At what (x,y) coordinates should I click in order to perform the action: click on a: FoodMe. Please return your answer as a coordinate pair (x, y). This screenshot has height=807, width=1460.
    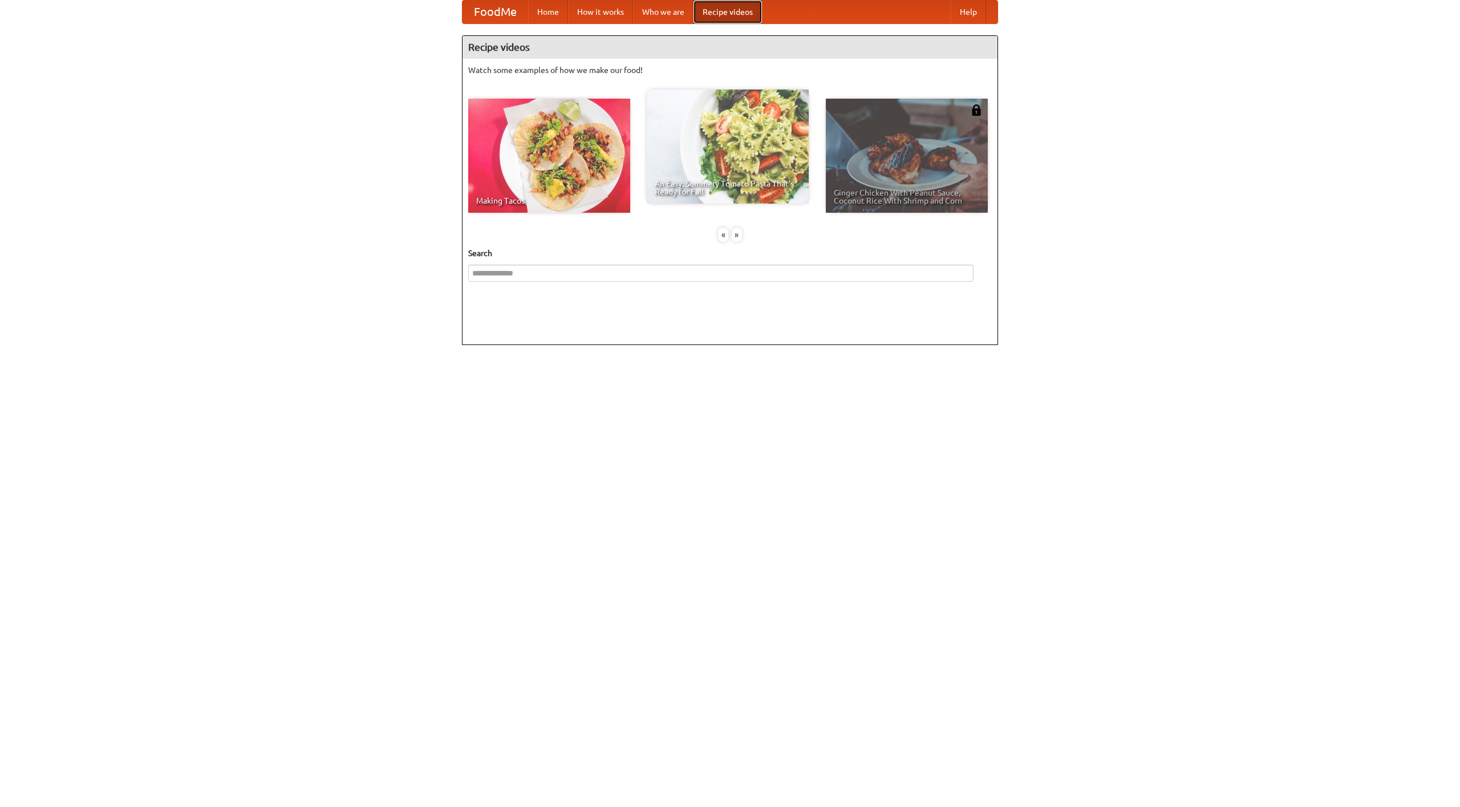
    Looking at the image, I should click on (495, 12).